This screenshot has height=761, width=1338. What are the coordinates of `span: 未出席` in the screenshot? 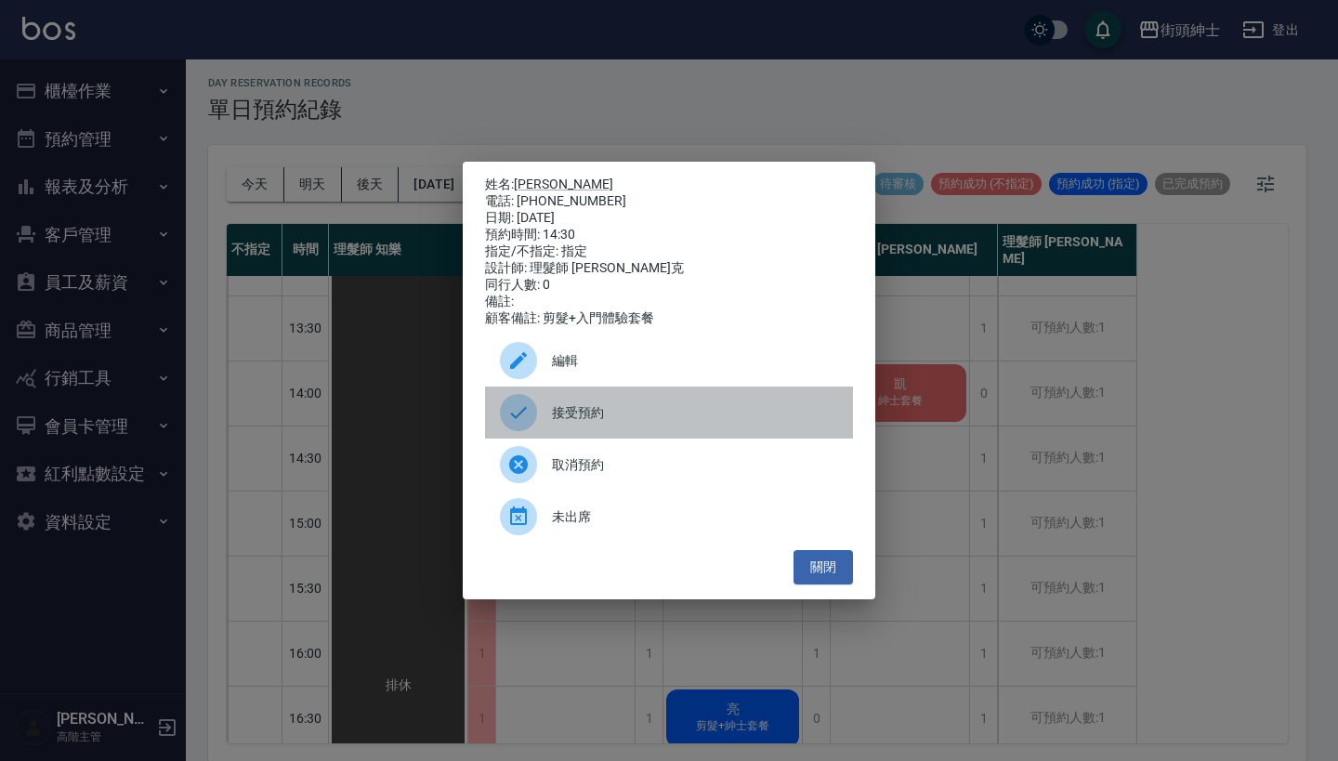 It's located at (695, 517).